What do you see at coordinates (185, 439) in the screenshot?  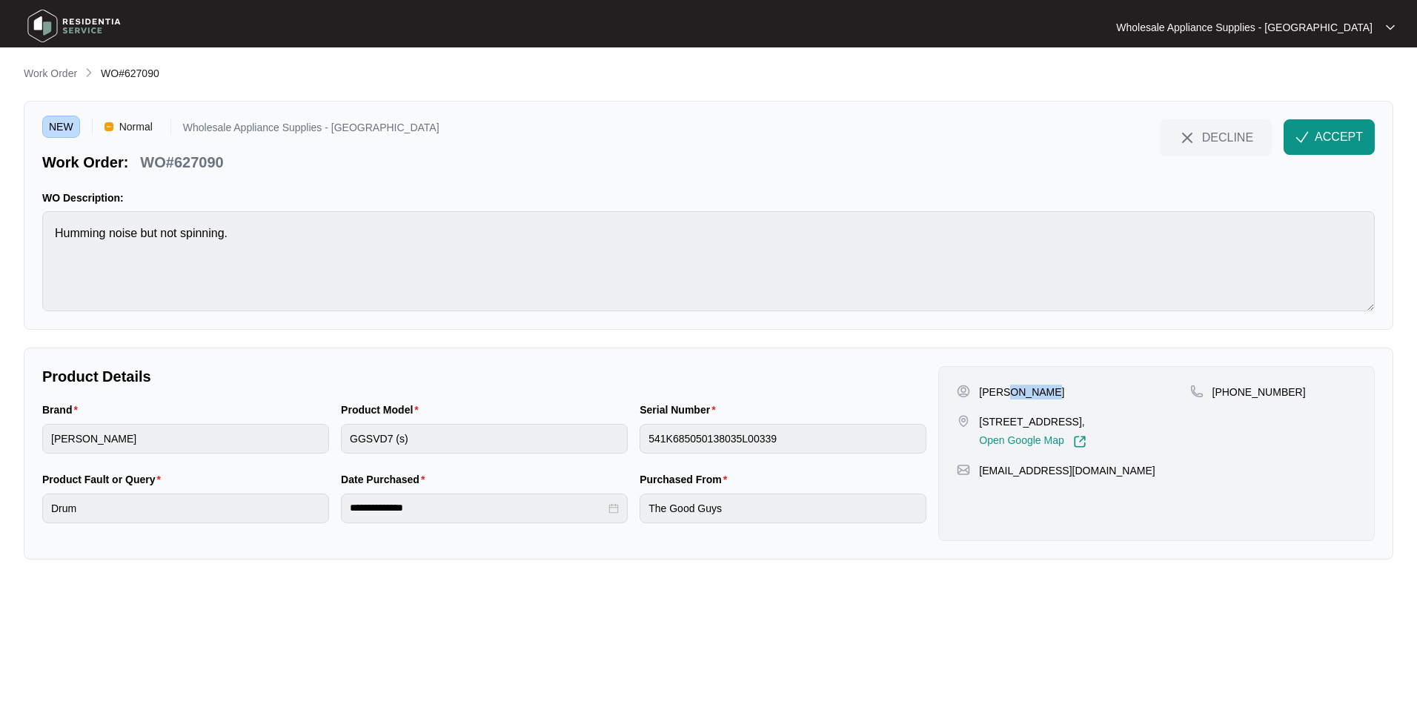 I see `input: Brand` at bounding box center [185, 439].